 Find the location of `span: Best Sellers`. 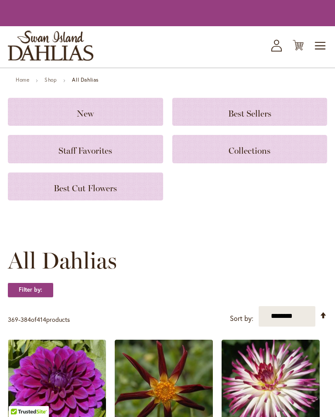

span: Best Sellers is located at coordinates (250, 113).